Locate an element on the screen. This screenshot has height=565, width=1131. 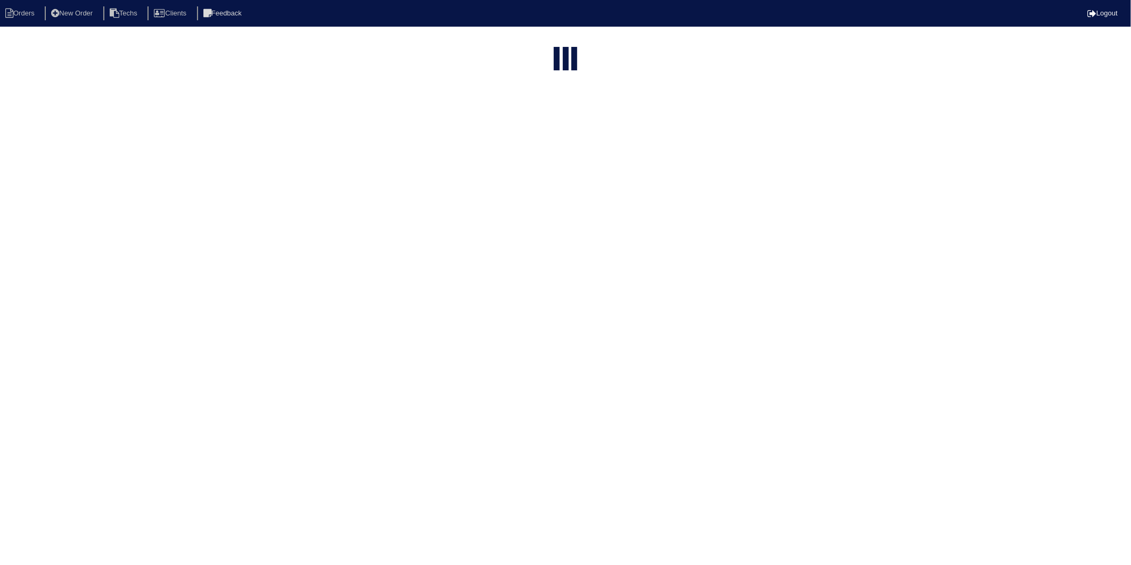
a: Techs is located at coordinates (125, 13).